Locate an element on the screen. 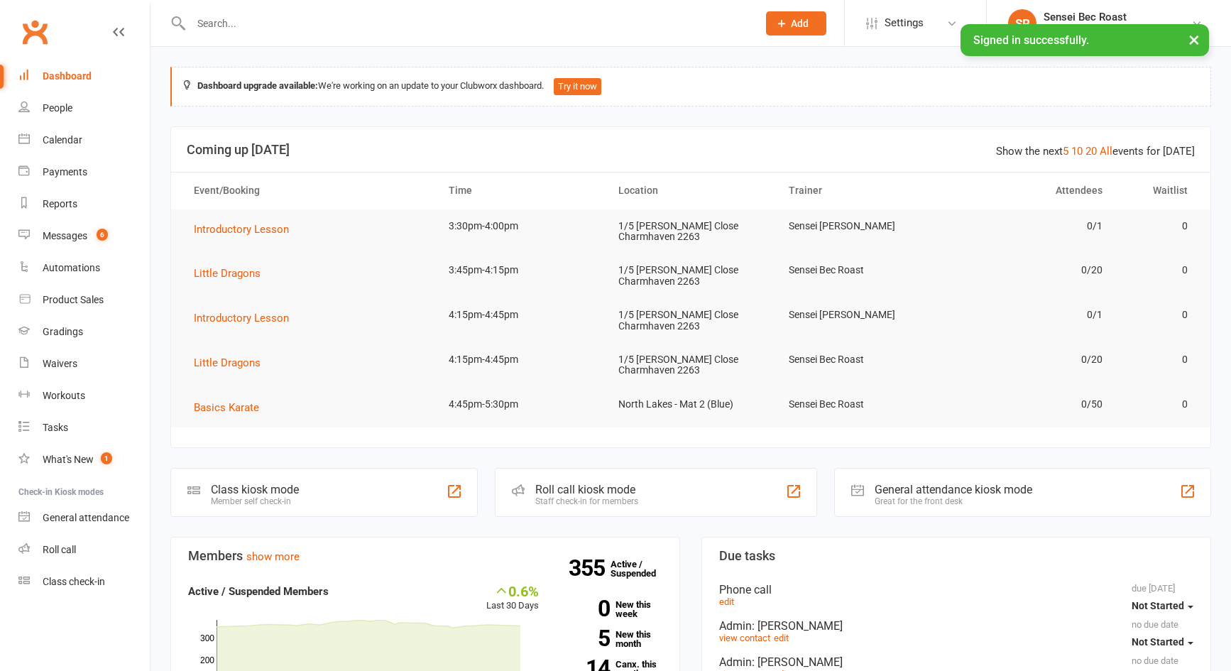 This screenshot has width=1231, height=671. td: 3:30pm-4:00pm is located at coordinates (520, 226).